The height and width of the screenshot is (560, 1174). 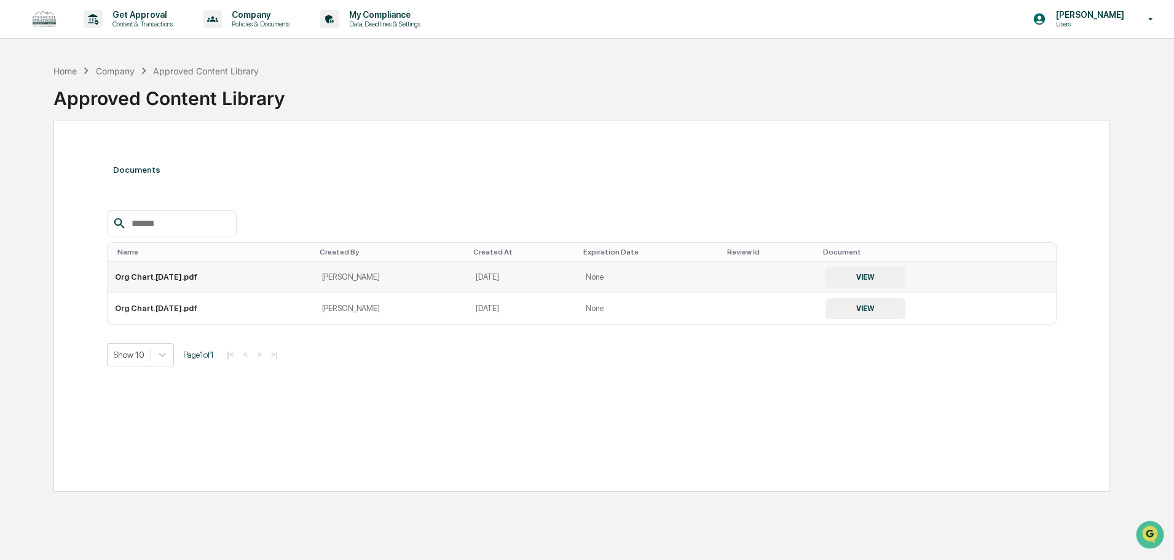 I want to click on img: f2157a4c-a0d3-4daa-907e-bb6f0de503a5-1751232295721, so click(x=15, y=15).